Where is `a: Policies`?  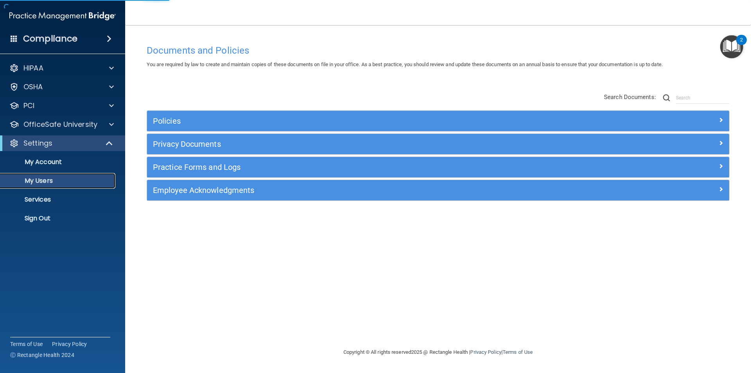
a: Policies is located at coordinates (438, 121).